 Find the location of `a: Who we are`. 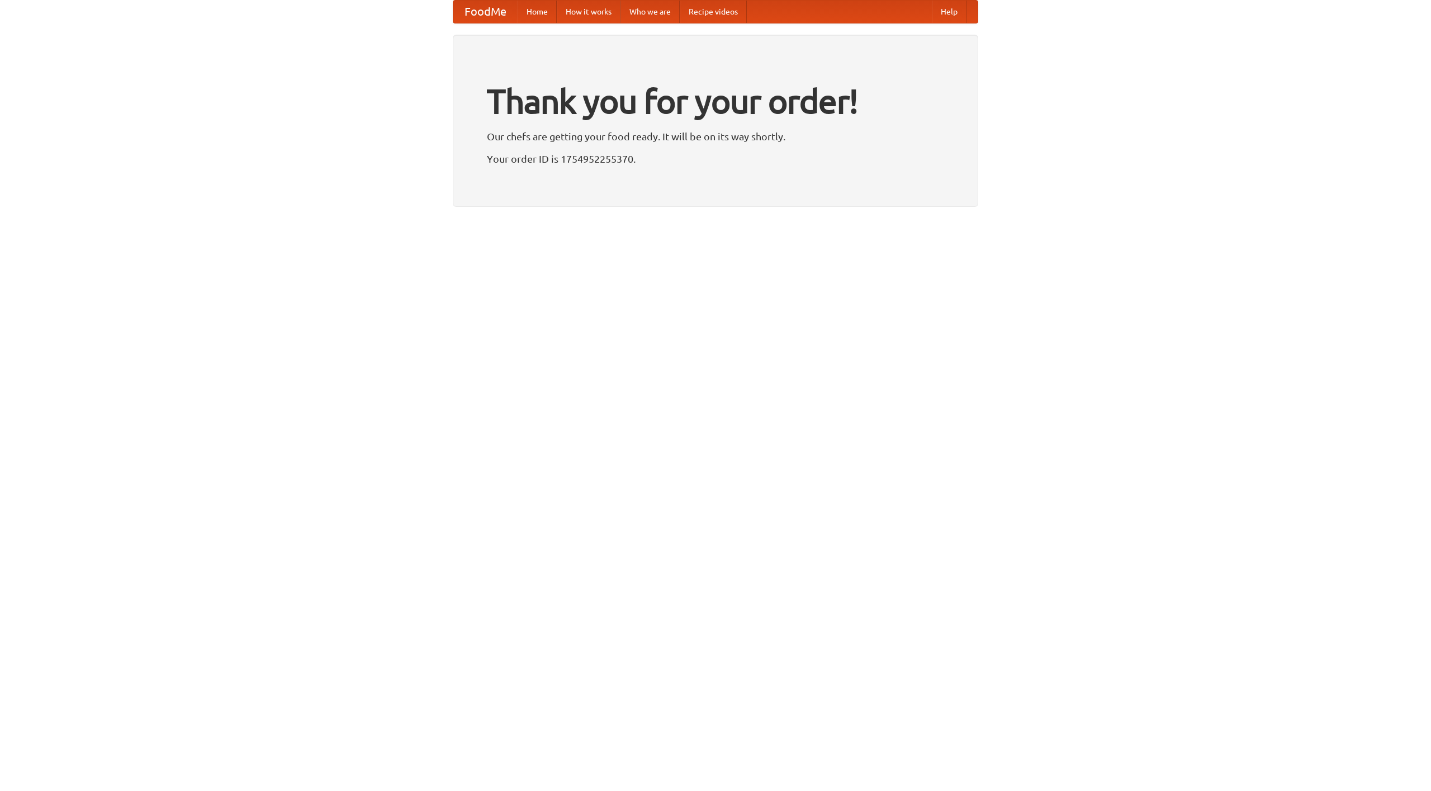

a: Who we are is located at coordinates (650, 12).